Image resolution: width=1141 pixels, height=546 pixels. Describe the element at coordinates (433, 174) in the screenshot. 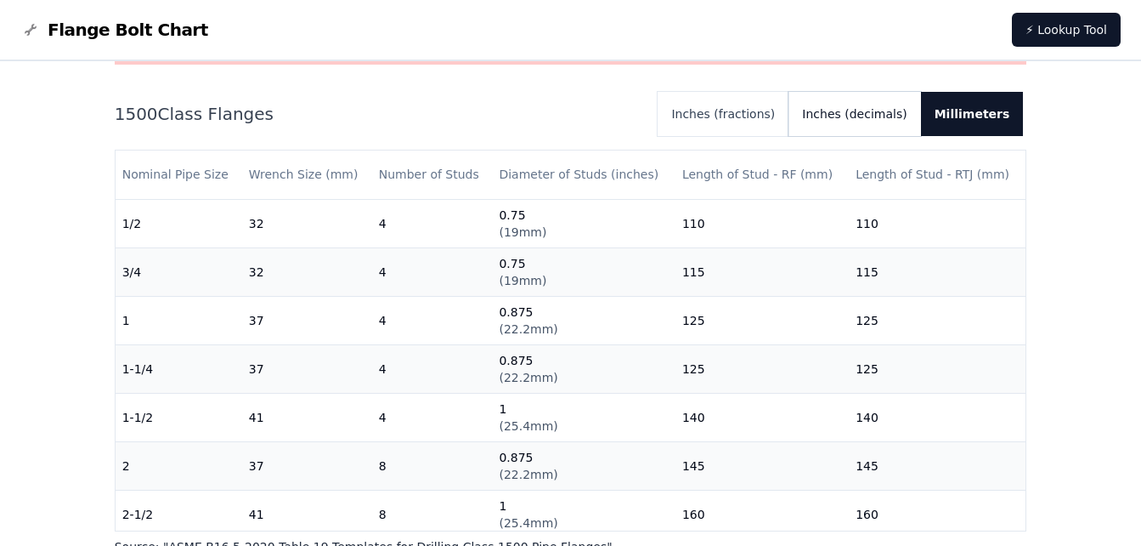

I see `th: Number of Studs` at that location.